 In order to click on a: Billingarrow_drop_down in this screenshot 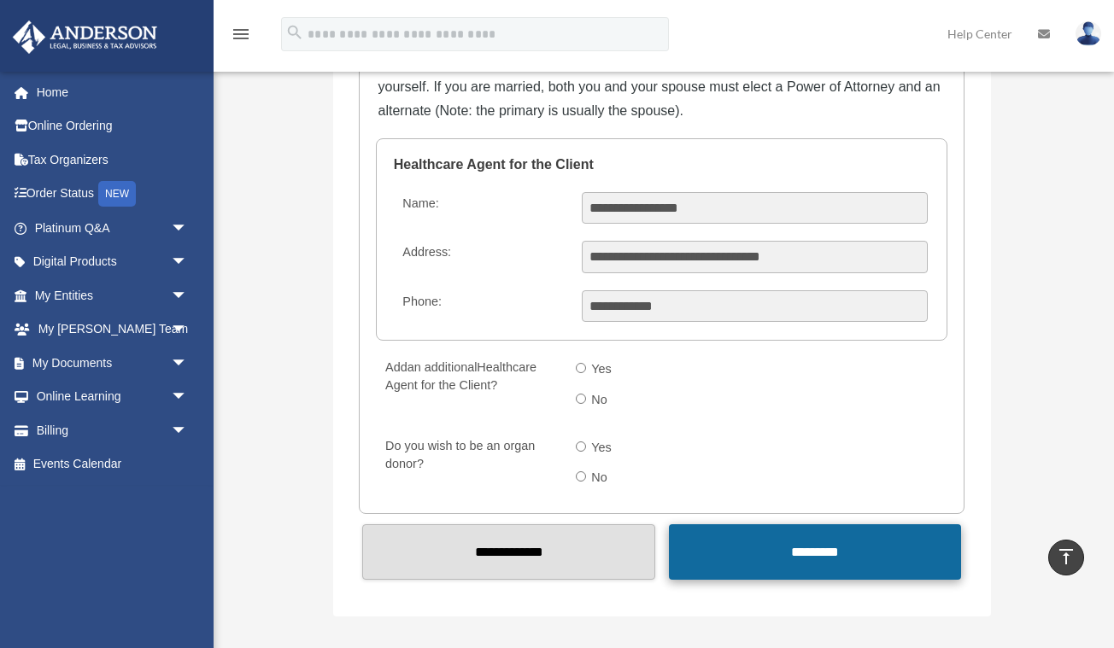, I will do `click(113, 430)`.